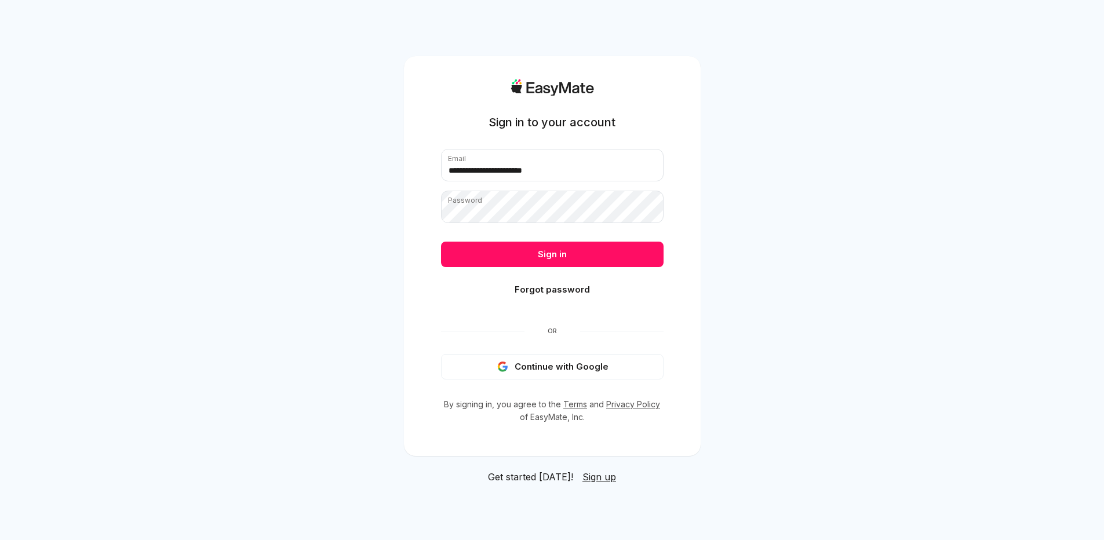  I want to click on a: Privacy Policy, so click(633, 404).